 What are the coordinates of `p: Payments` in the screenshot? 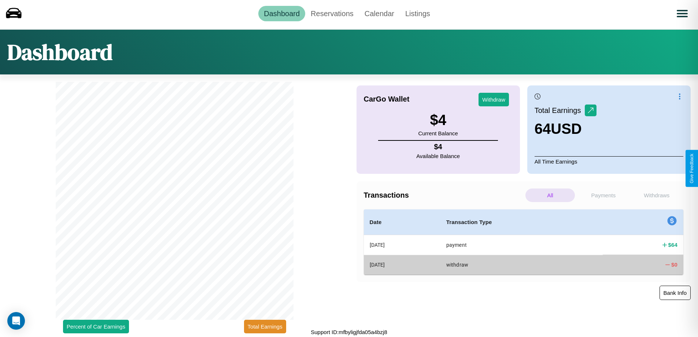 It's located at (603, 195).